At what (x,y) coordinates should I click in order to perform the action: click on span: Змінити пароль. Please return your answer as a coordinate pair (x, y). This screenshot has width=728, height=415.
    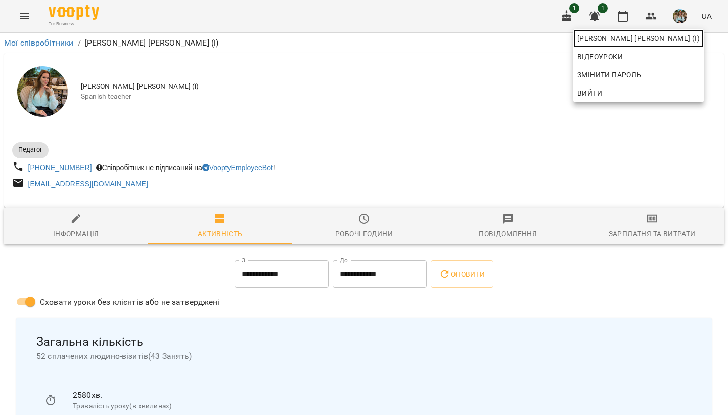
    Looking at the image, I should click on (639, 75).